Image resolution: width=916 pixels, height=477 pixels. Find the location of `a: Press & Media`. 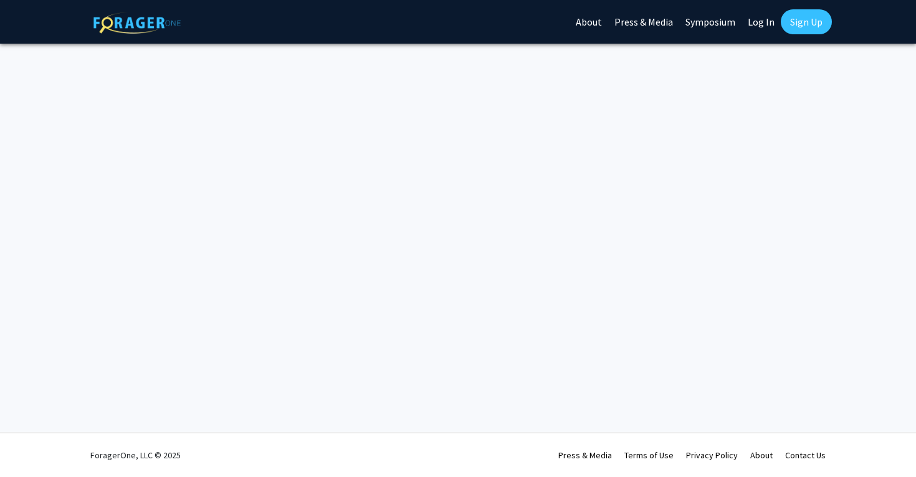

a: Press & Media is located at coordinates (585, 455).